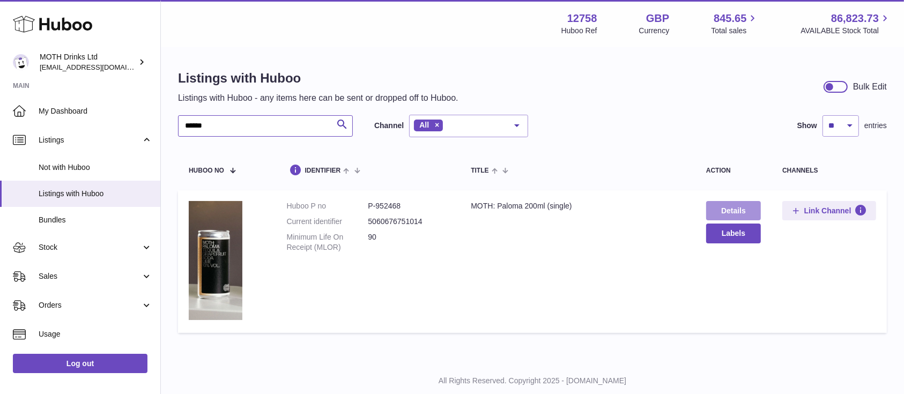  Describe the element at coordinates (409, 242) in the screenshot. I see `dd: 90` at that location.